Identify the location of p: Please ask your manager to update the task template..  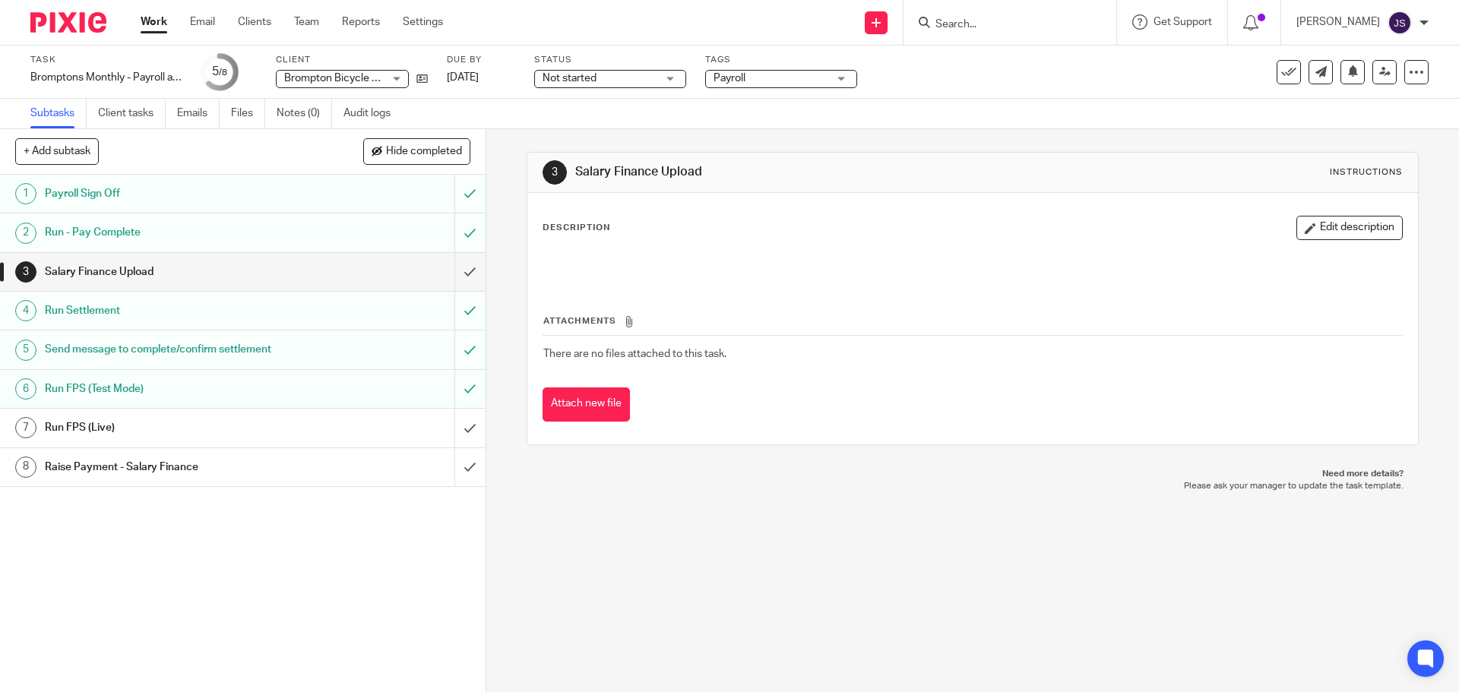
(972, 486).